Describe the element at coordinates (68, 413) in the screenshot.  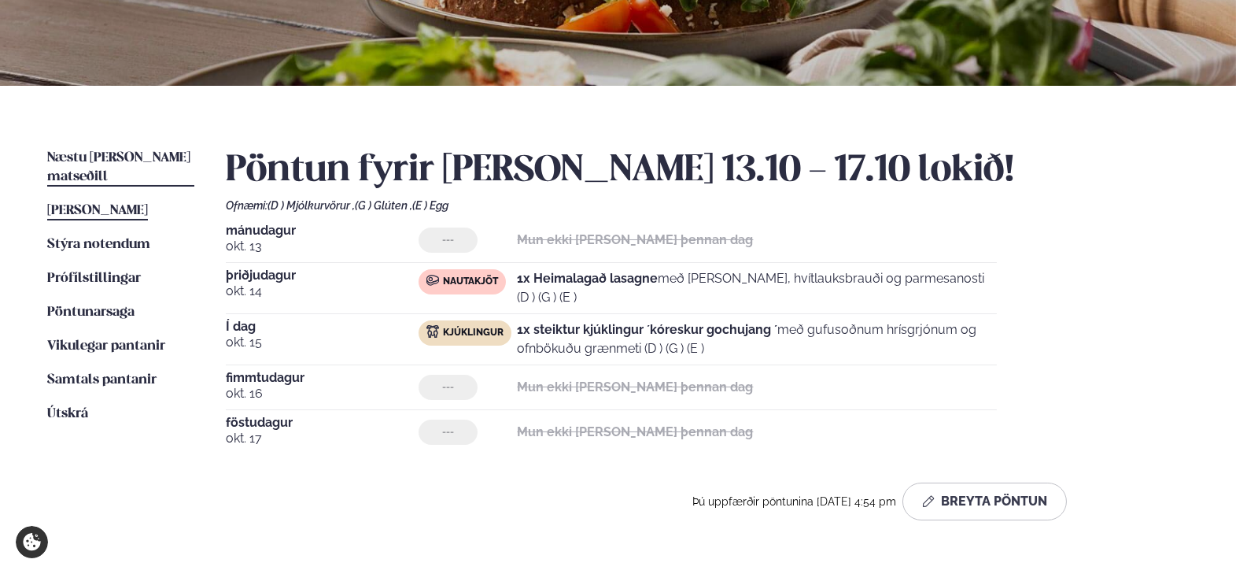
I see `span: Útskrá` at that location.